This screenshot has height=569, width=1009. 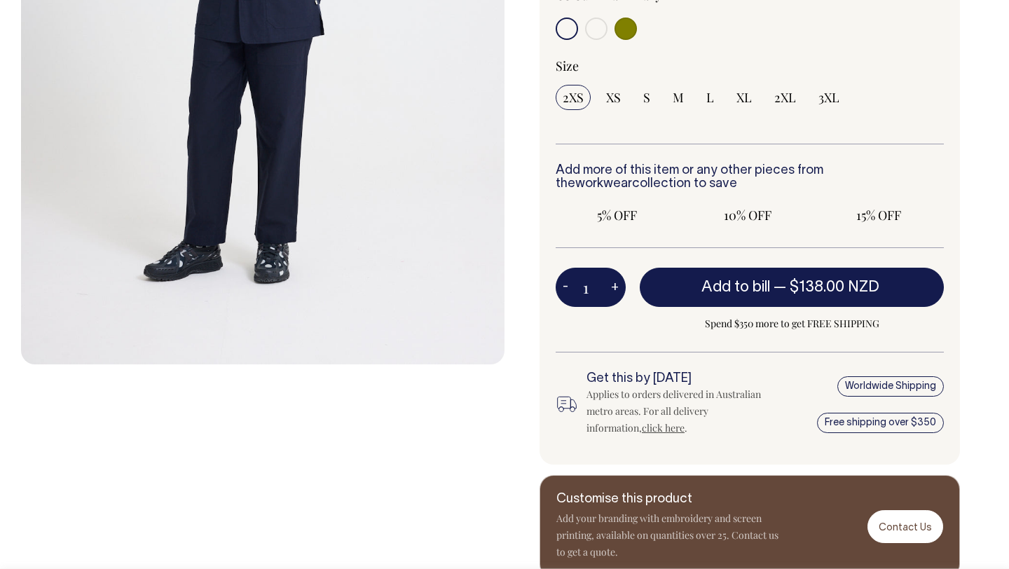 What do you see at coordinates (744, 97) in the screenshot?
I see `input: XL` at bounding box center [744, 97].